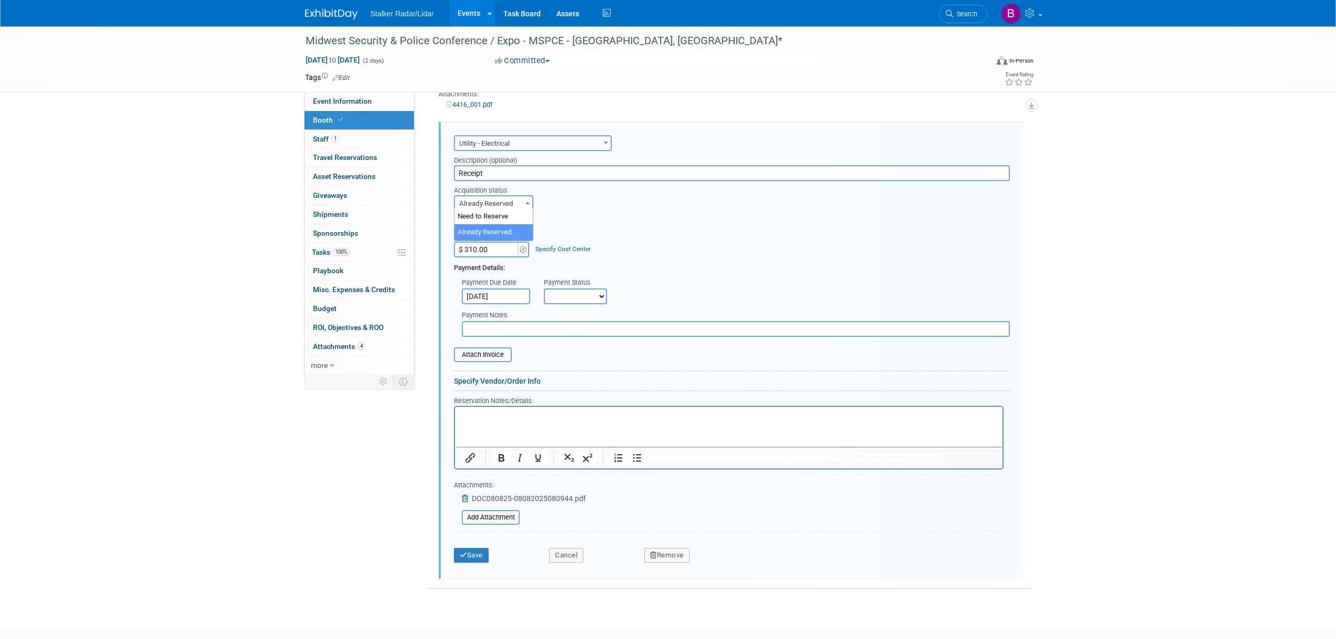 The image size is (1336, 639). I want to click on a: Specify Vendor/Order Info, so click(497, 381).